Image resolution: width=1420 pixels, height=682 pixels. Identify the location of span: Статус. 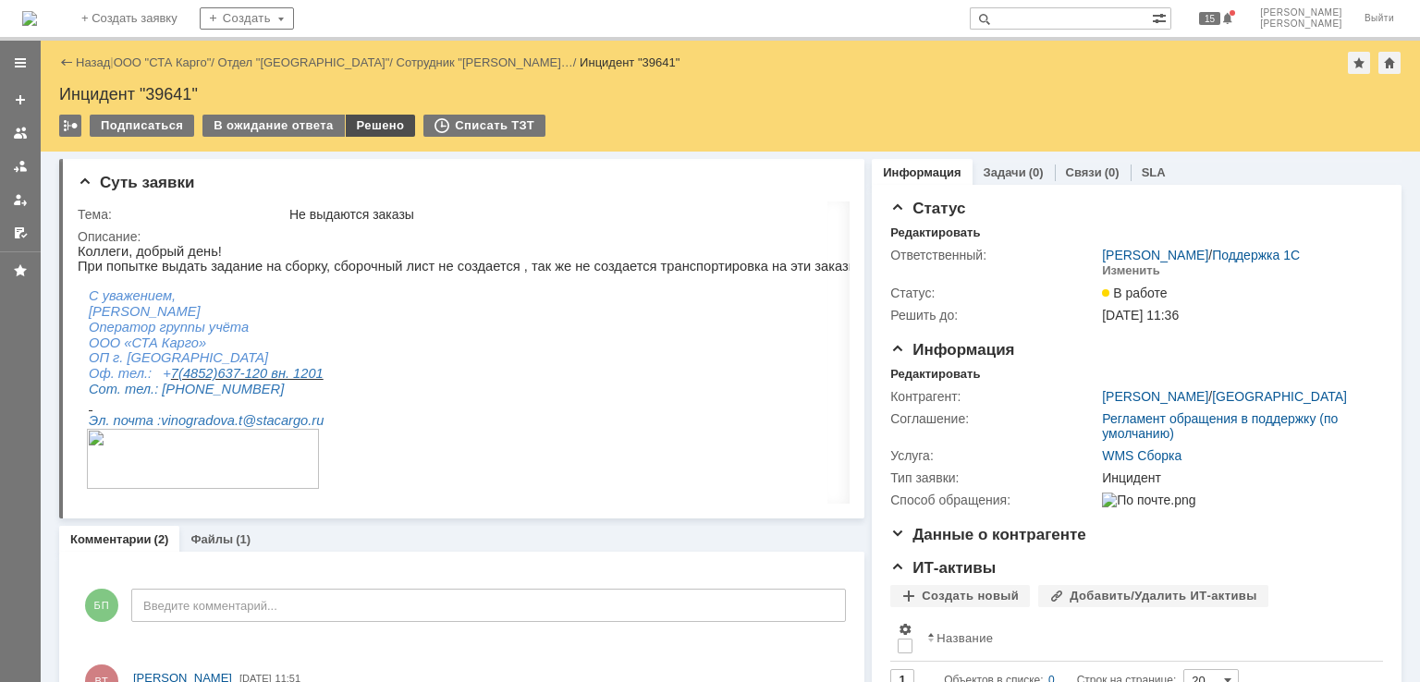
(927, 208).